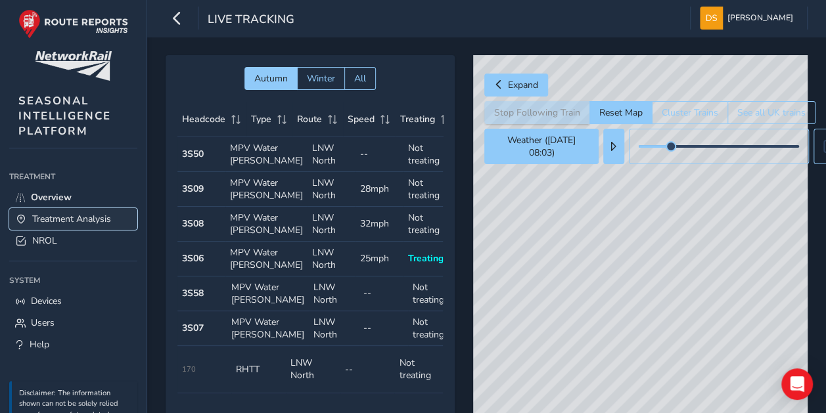 The image size is (826, 413). I want to click on span: Users, so click(43, 323).